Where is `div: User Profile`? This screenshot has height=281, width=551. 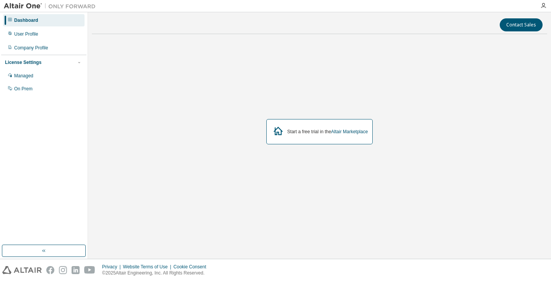 div: User Profile is located at coordinates (26, 34).